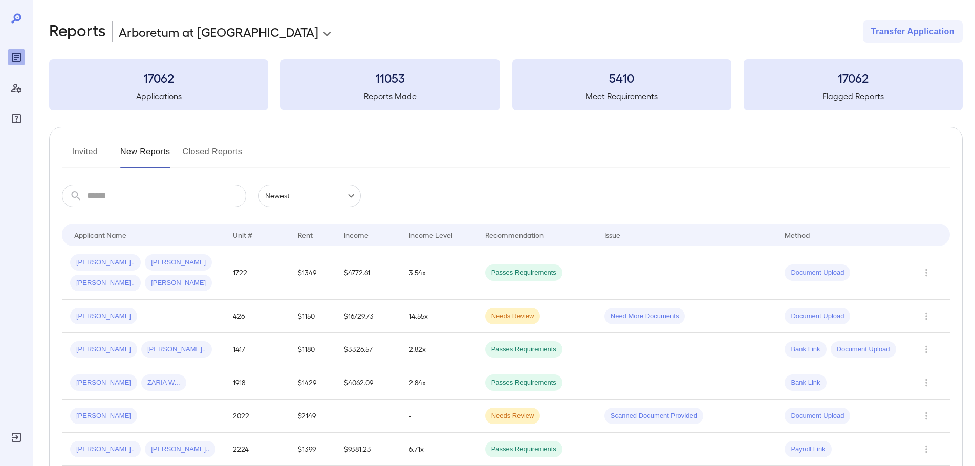 Image resolution: width=975 pixels, height=466 pixels. I want to click on td: $16729.73, so click(368, 316).